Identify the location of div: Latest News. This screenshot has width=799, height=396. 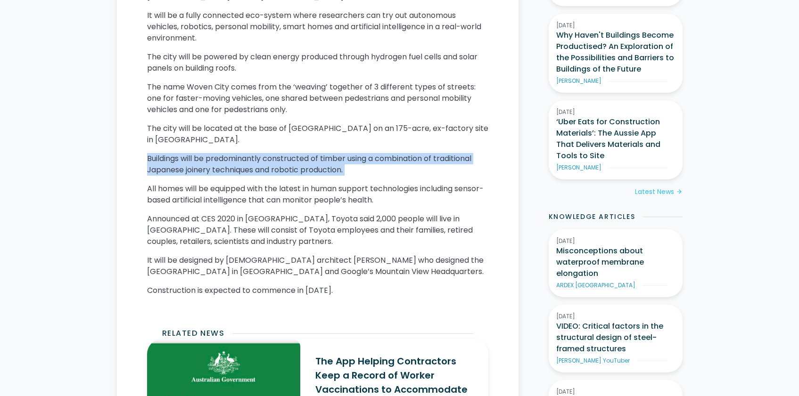
(654, 192).